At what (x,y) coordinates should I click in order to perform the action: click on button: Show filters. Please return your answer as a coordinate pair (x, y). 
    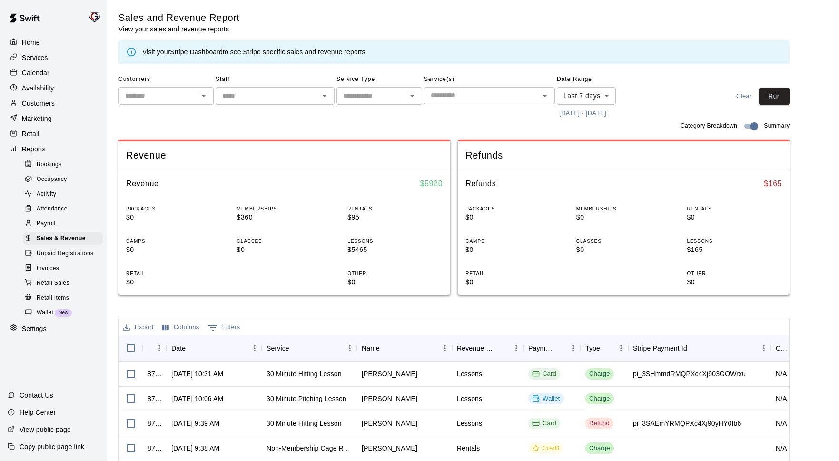
    Looking at the image, I should click on (224, 327).